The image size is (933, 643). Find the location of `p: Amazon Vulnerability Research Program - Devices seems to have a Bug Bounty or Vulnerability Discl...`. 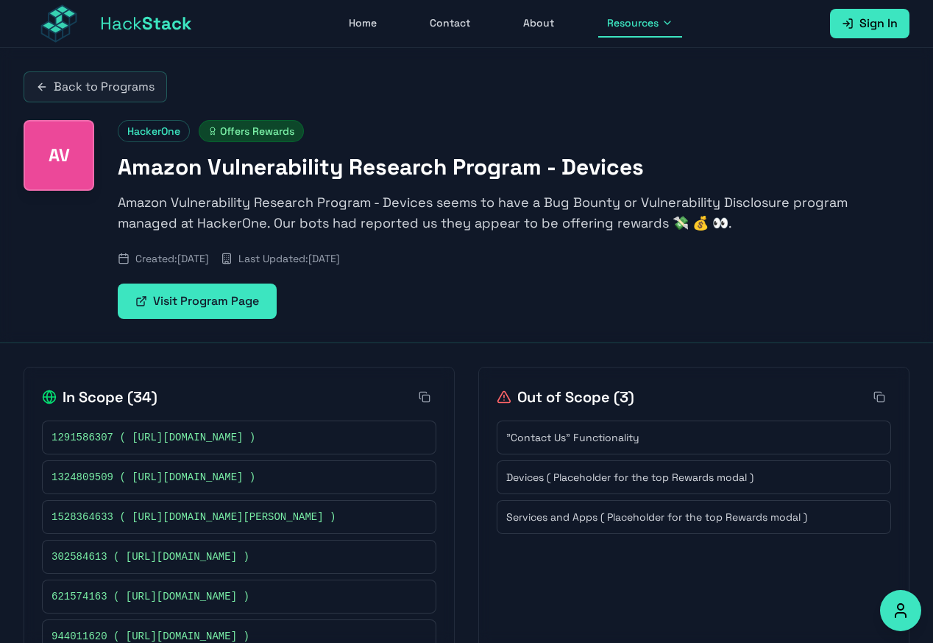

p: Amazon Vulnerability Research Program - Devices seems to have a Bug Bounty or Vulnerability Discl... is located at coordinates (514, 213).